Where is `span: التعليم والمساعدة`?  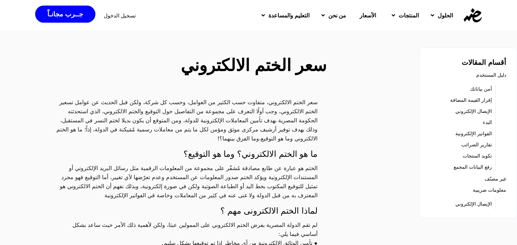
span: التعليم والمساعدة is located at coordinates (289, 15).